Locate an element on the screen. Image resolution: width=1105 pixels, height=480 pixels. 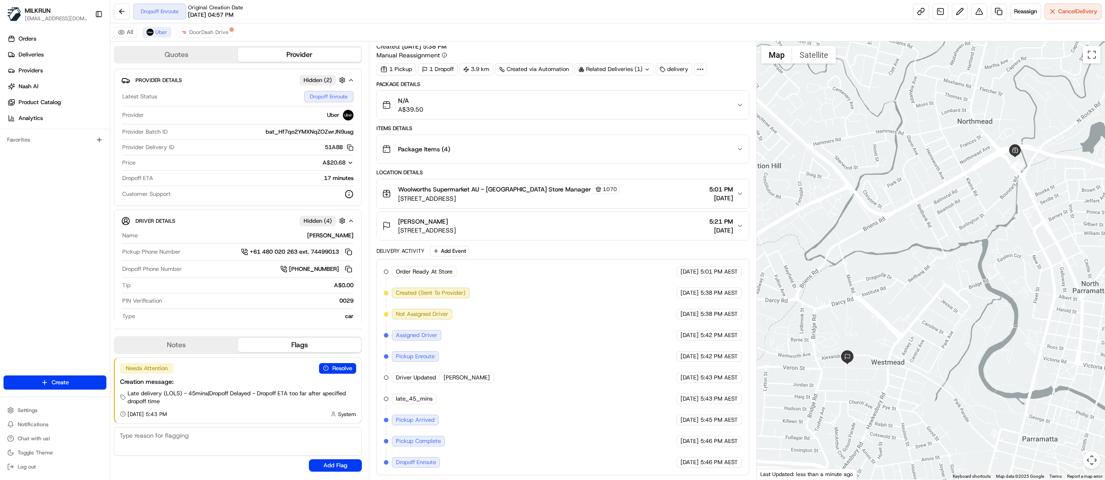
span: 5:01 PM is located at coordinates (721, 189).